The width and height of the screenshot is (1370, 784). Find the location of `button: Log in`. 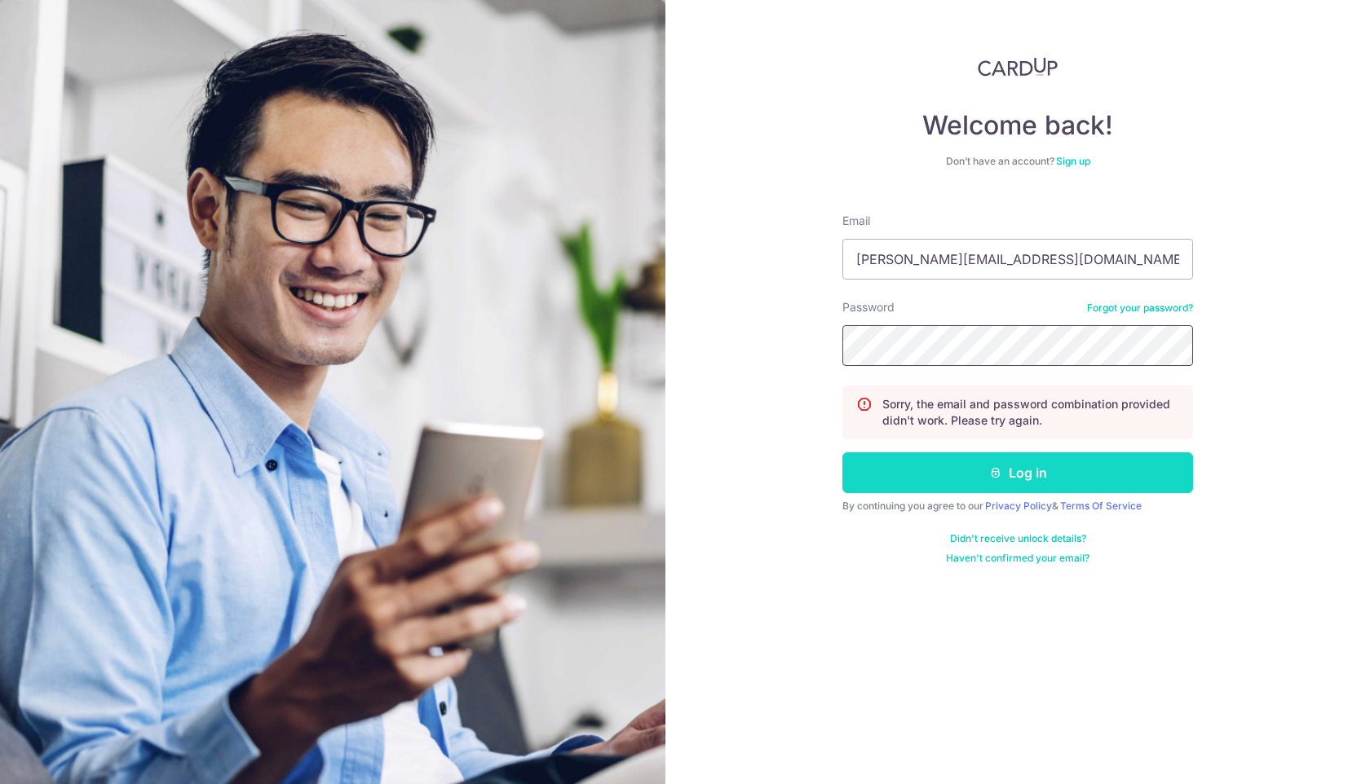

button: Log in is located at coordinates (1018, 473).